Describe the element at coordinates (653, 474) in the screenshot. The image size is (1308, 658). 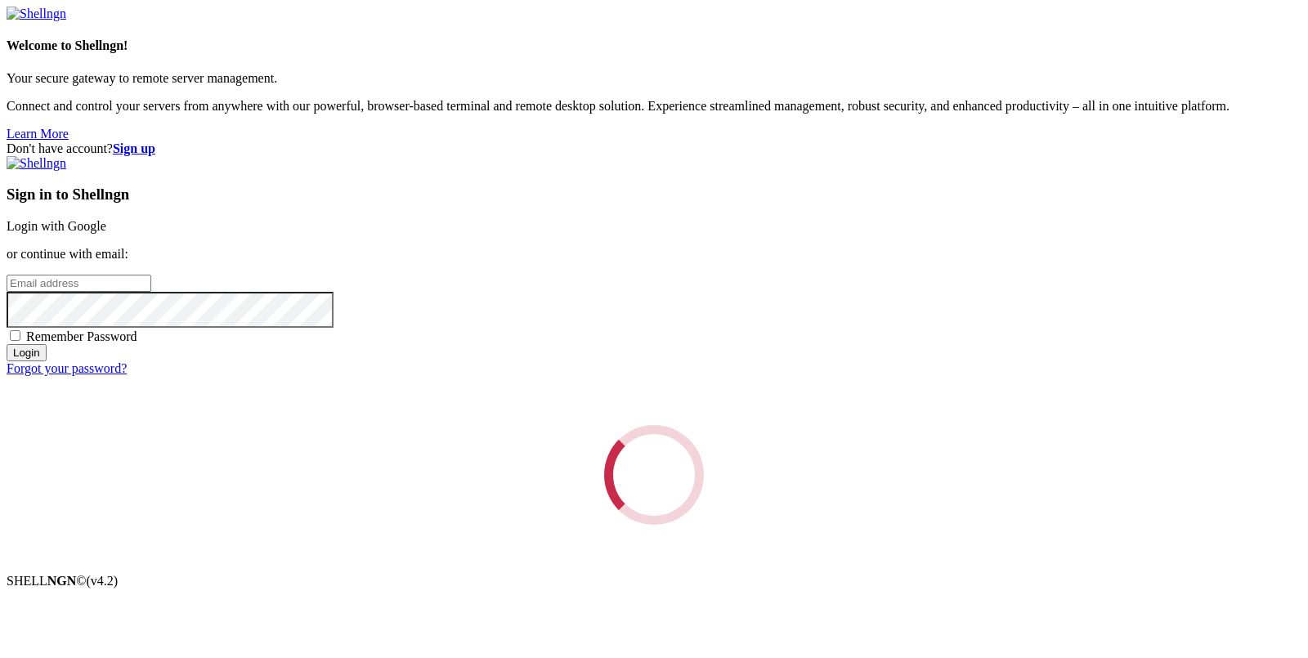
I see `div: Loading...` at that location.